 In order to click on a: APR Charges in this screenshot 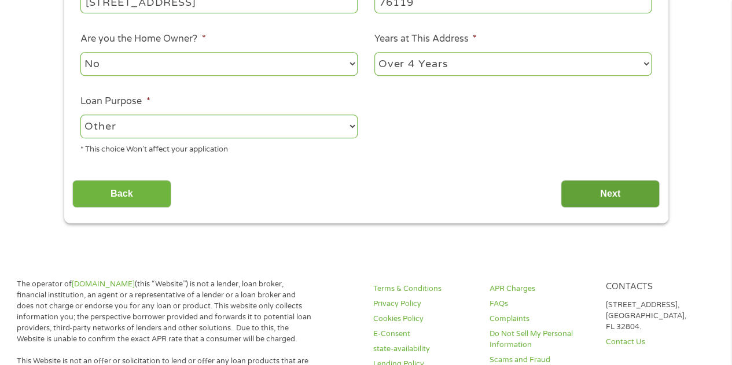, I will do `click(541, 289)`.